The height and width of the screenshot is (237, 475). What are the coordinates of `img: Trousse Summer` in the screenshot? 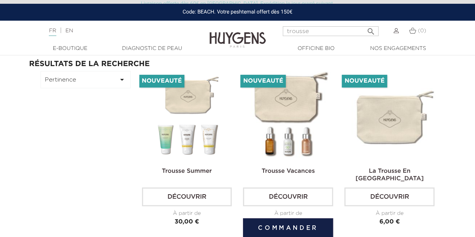 It's located at (189, 116).